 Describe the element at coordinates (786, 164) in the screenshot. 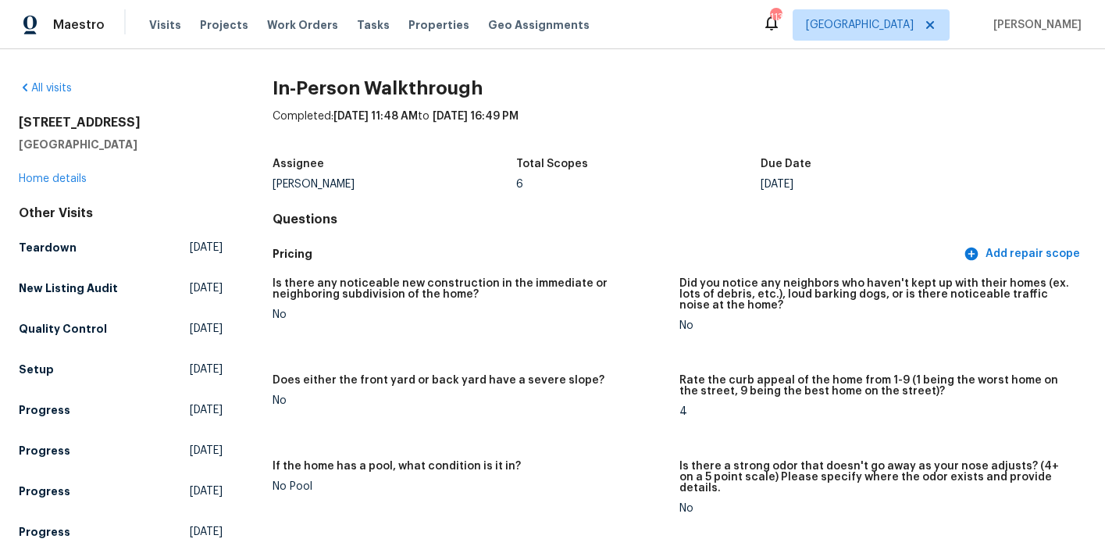

I see `h5: Due Date` at that location.